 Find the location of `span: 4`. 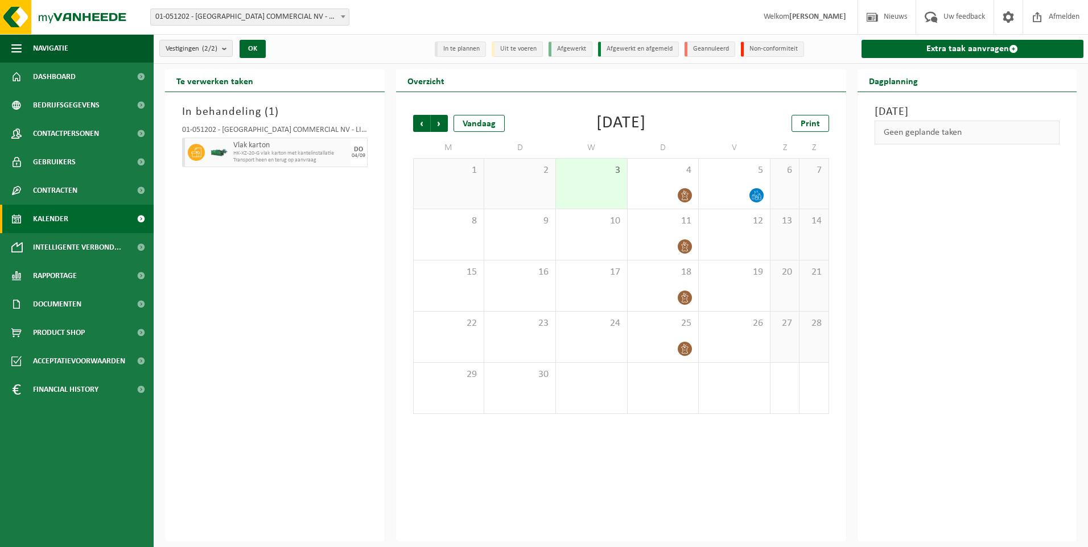

span: 4 is located at coordinates (663, 171).